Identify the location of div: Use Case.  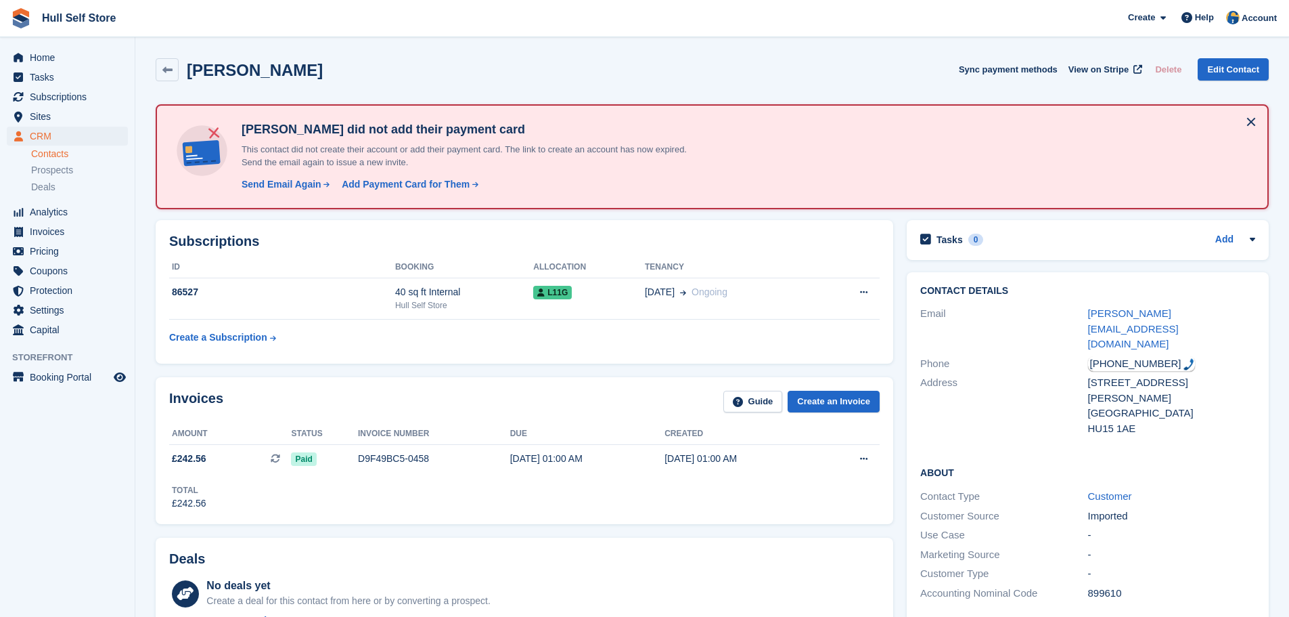
(1004, 535).